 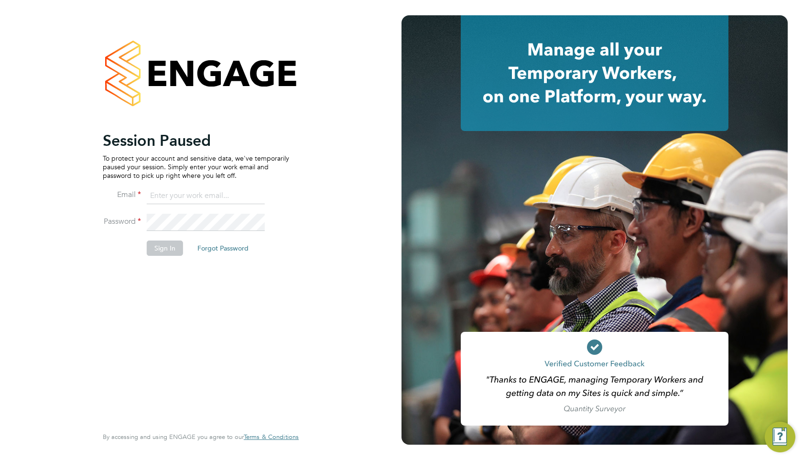 What do you see at coordinates (165, 248) in the screenshot?
I see `button: Sign In` at bounding box center [165, 248].